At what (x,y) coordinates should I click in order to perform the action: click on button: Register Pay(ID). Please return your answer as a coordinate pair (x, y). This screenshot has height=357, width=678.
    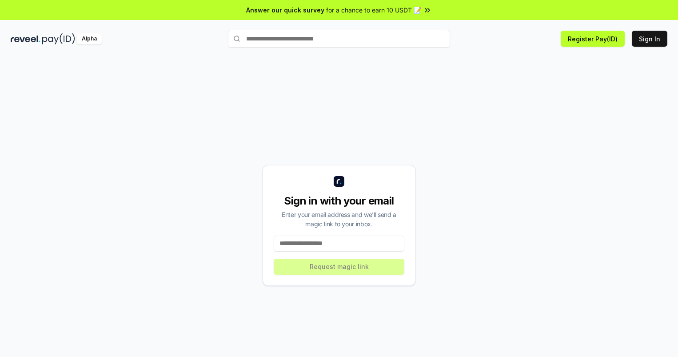
    Looking at the image, I should click on (593, 39).